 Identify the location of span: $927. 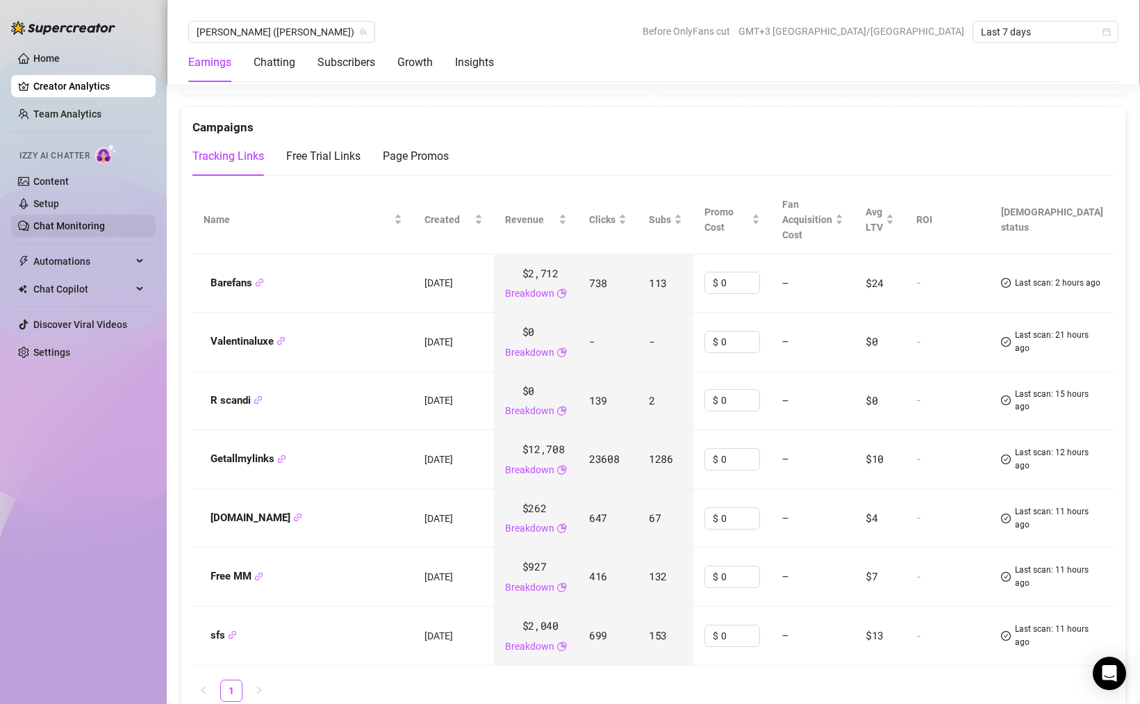
(534, 567).